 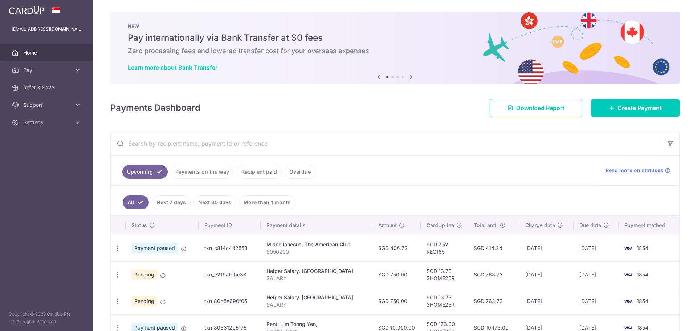 What do you see at coordinates (634, 170) in the screenshot?
I see `span: Read more on statuses` at bounding box center [634, 170].